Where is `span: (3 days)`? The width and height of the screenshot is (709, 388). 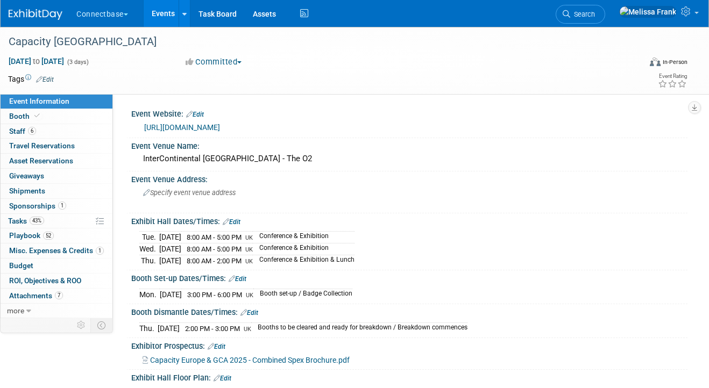 span: (3 days) is located at coordinates (77, 62).